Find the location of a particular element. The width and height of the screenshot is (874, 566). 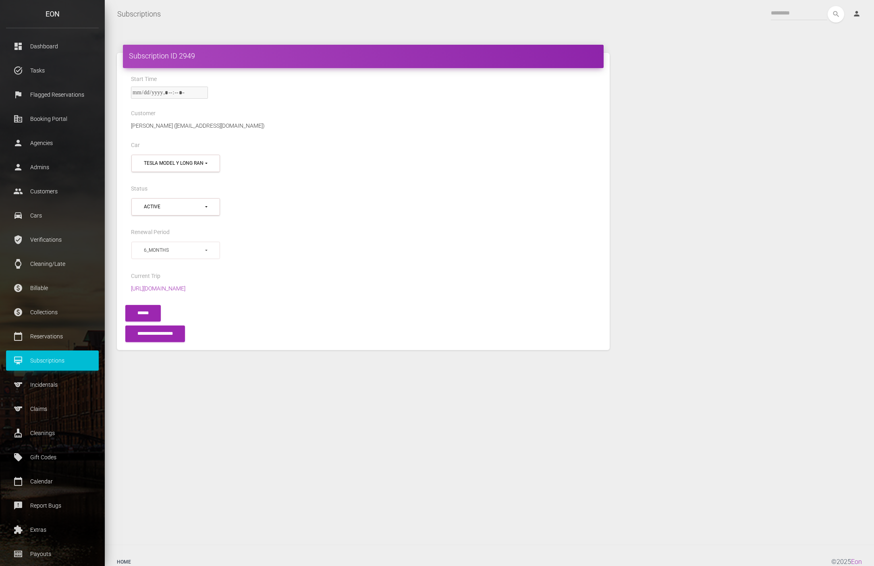

label: Start Time is located at coordinates (144, 79).